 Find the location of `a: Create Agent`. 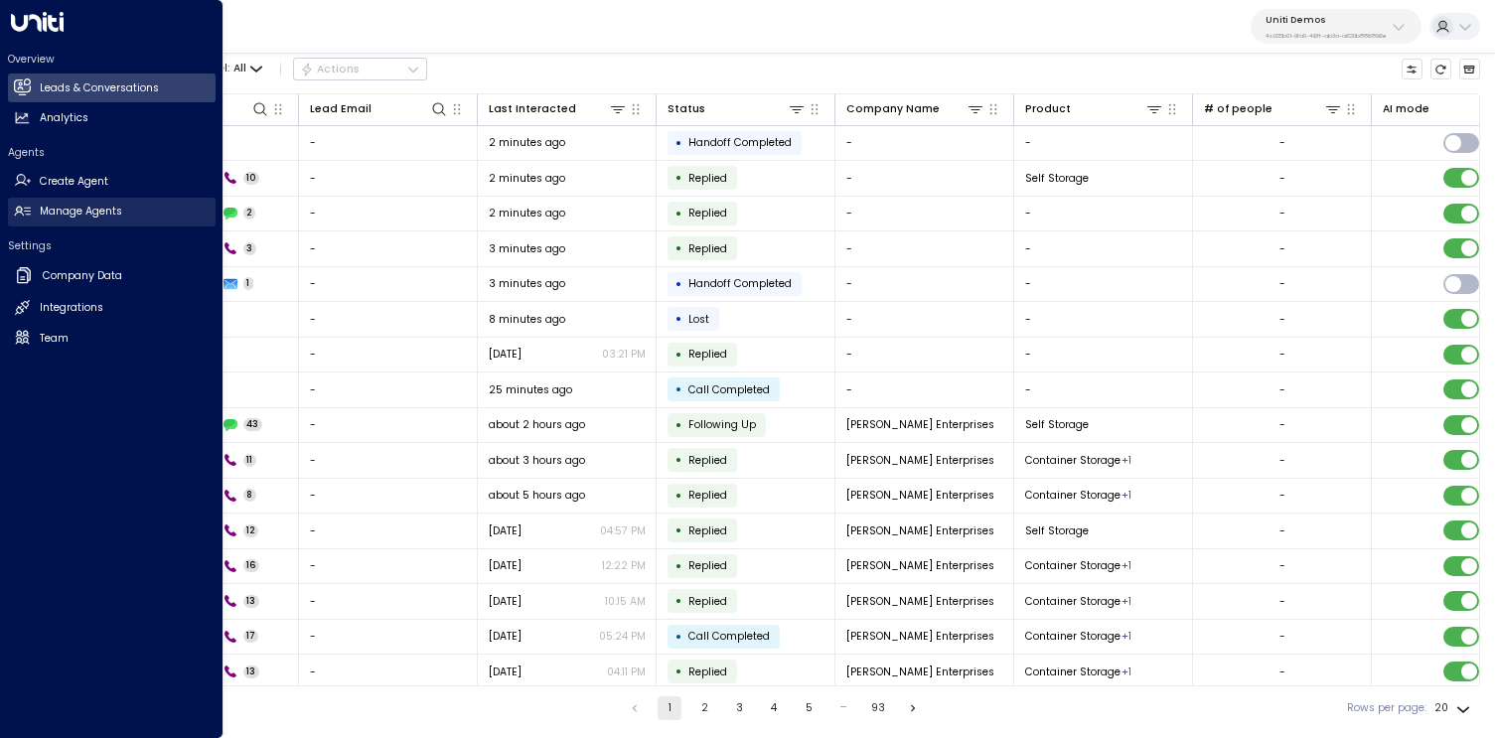

a: Create Agent is located at coordinates (111, 181).